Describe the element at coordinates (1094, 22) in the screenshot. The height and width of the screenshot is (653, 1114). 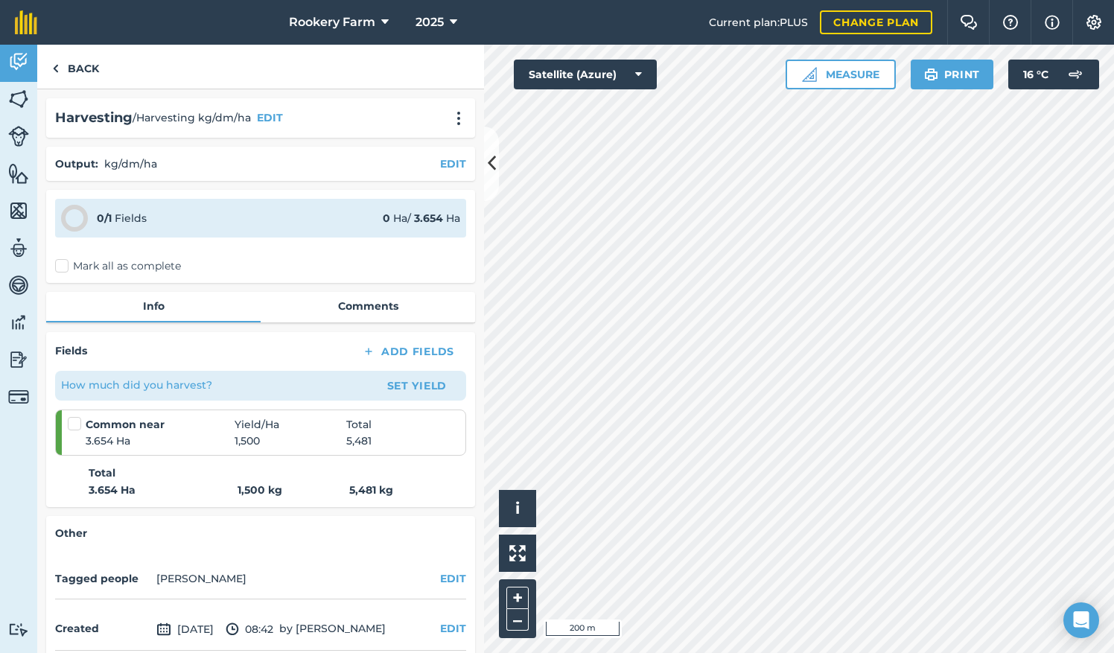
I see `img: A cog icon` at that location.